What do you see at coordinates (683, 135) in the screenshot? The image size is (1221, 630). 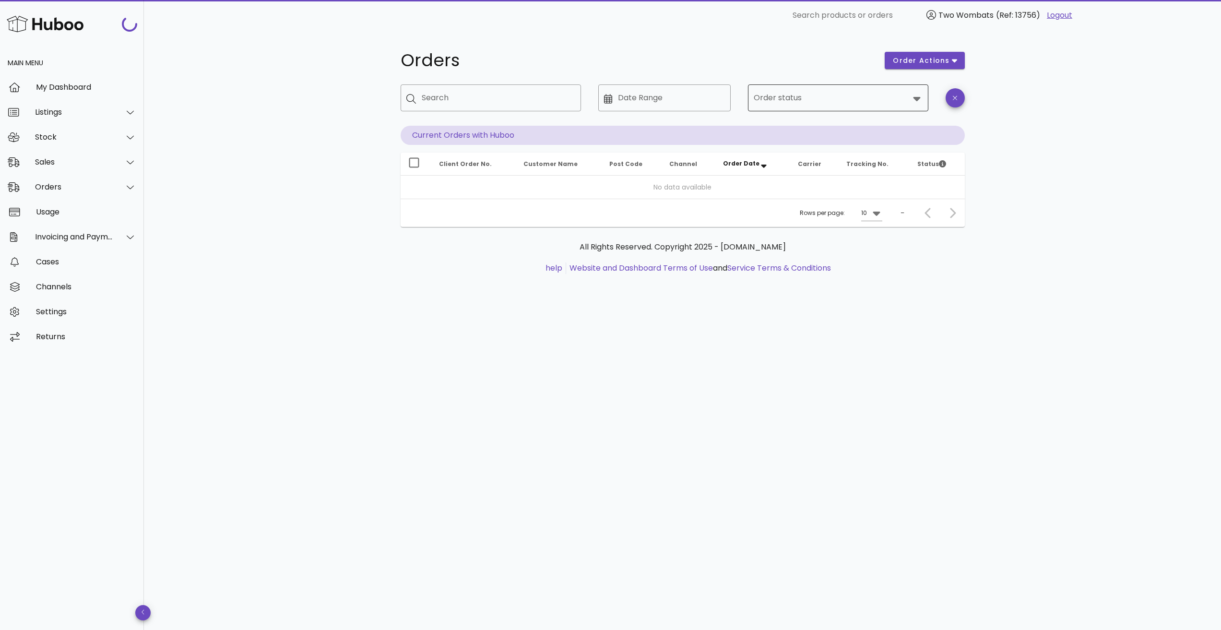 I see `p: Current Orders with Huboo` at bounding box center [683, 135].